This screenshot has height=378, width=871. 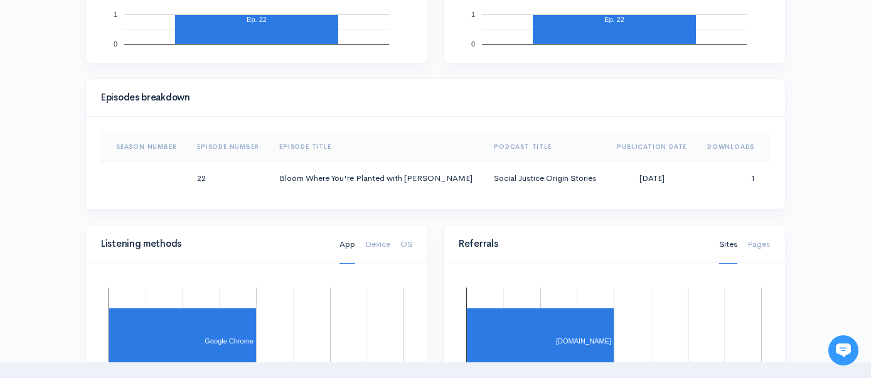 What do you see at coordinates (229, 341) in the screenshot?
I see `text: Google Chrome` at bounding box center [229, 341].